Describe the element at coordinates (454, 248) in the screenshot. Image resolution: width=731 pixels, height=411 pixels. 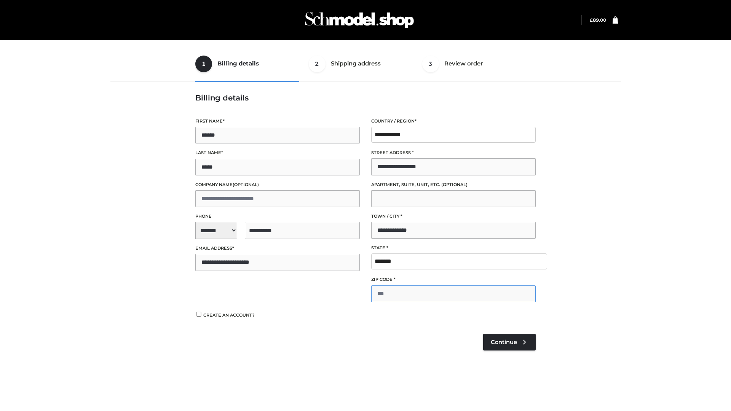
I see `label: State` at that location.